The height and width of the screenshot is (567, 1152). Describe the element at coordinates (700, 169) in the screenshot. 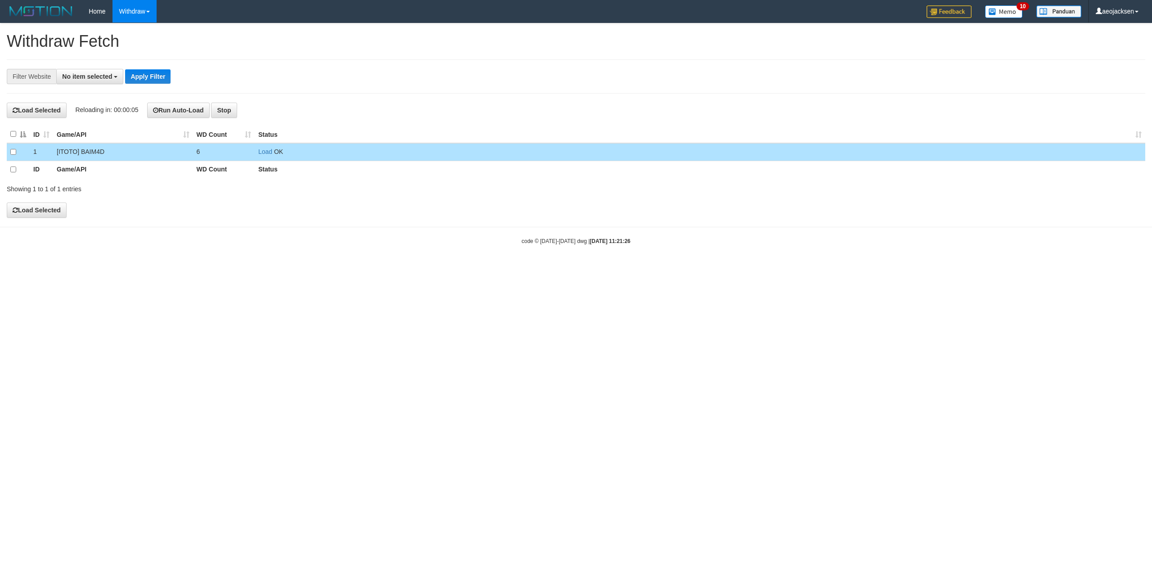

I see `th: Status` at that location.